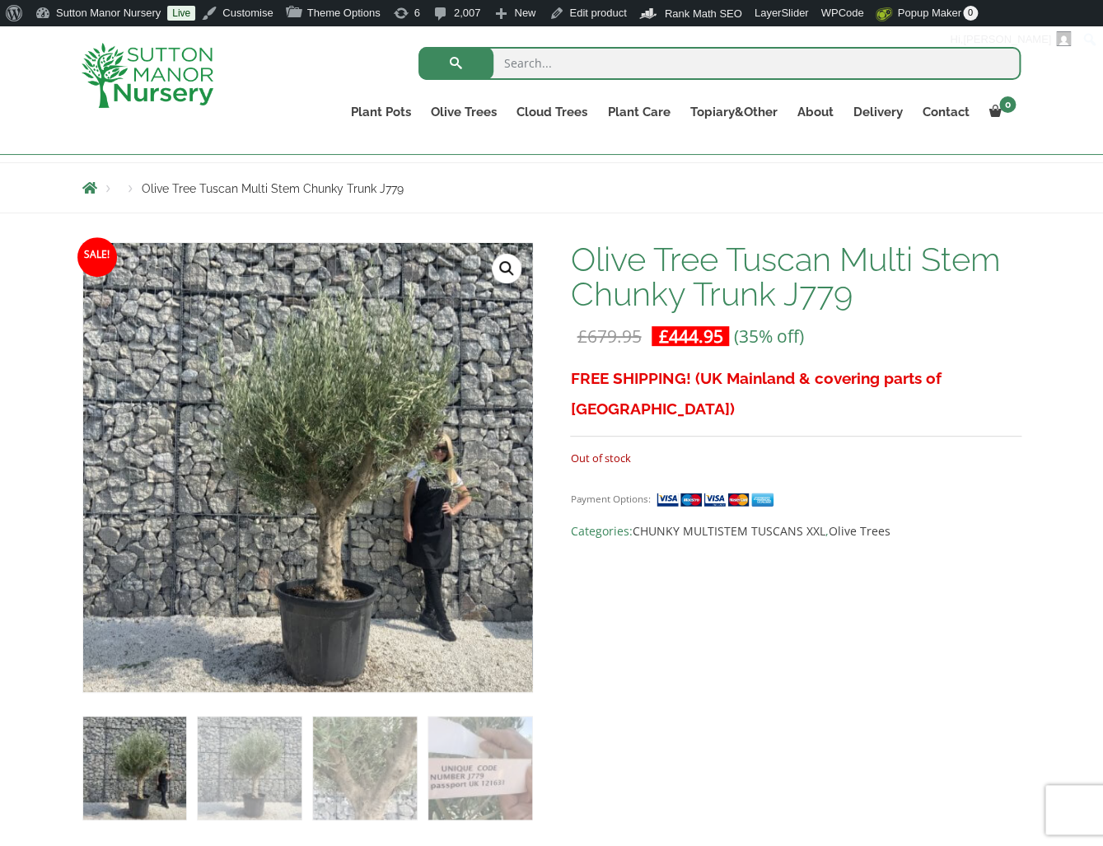 This screenshot has width=1103, height=846. What do you see at coordinates (273, 189) in the screenshot?
I see `span: Olive Tree Tuscan Multi Stem Chunky Trunk J779` at bounding box center [273, 189].